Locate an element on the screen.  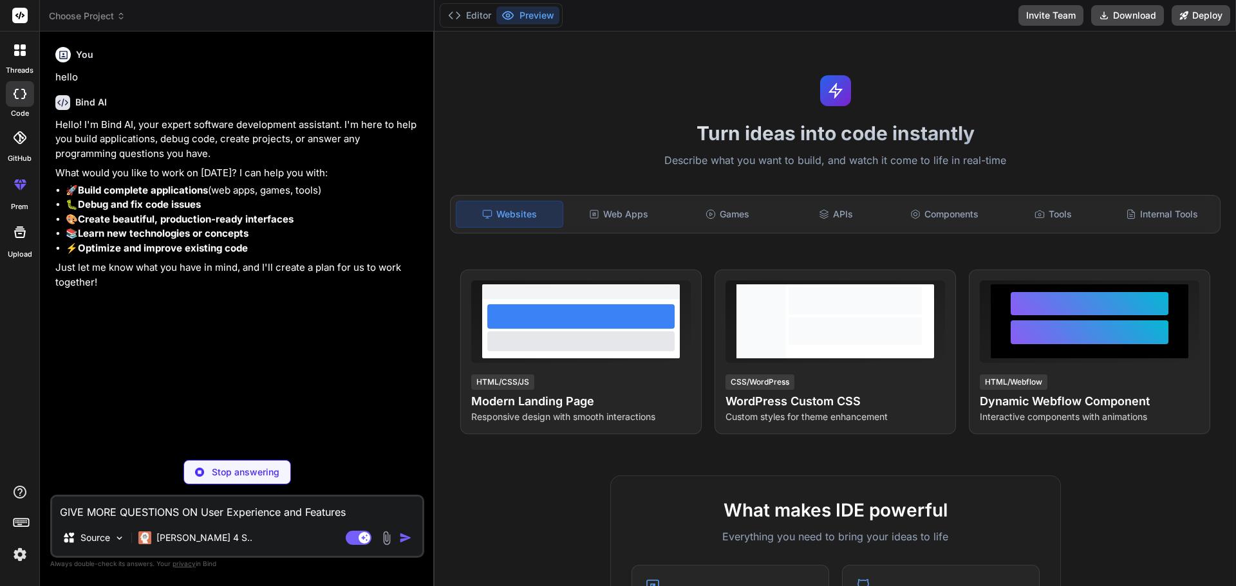
strong: Learn new technologies or concepts is located at coordinates (163, 233).